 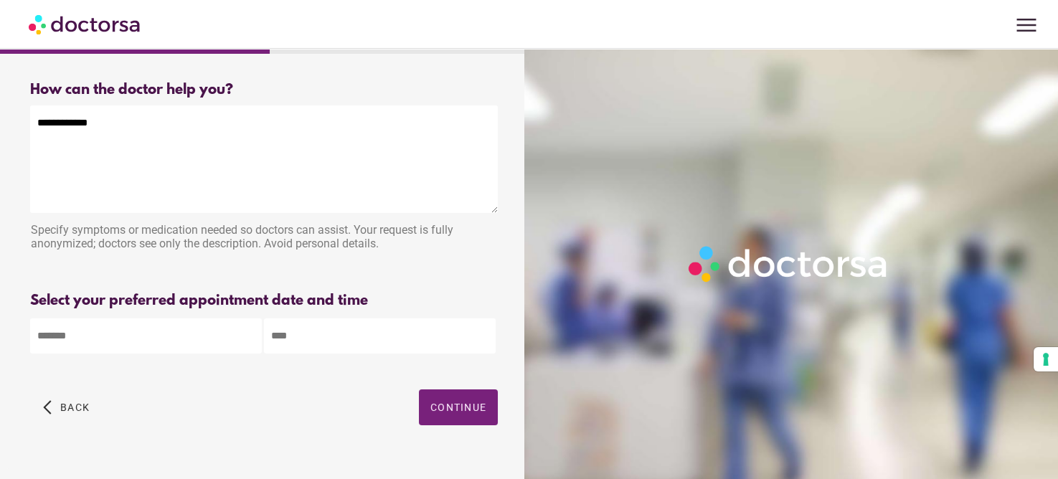 What do you see at coordinates (1046, 360) in the screenshot?
I see `button: Your consent preferences for tracking technologies` at bounding box center [1046, 360].